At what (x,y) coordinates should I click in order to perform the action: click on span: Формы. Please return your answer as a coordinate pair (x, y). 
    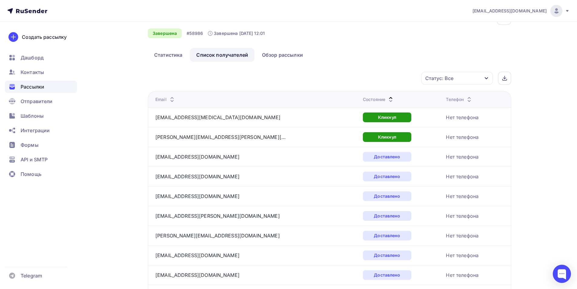
    Looking at the image, I should click on (29, 145).